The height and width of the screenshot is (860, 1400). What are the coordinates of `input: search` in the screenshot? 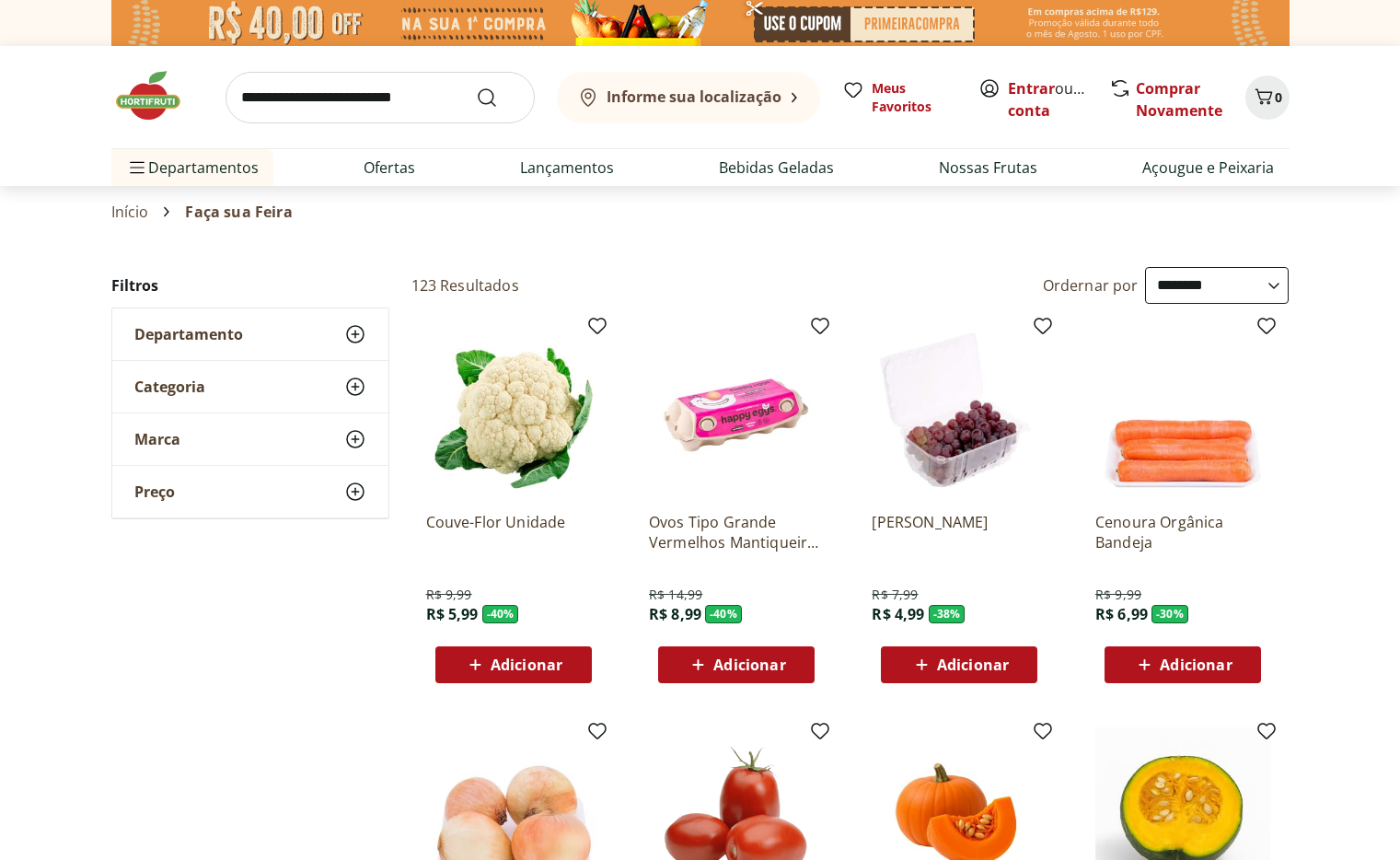 It's located at (380, 97).